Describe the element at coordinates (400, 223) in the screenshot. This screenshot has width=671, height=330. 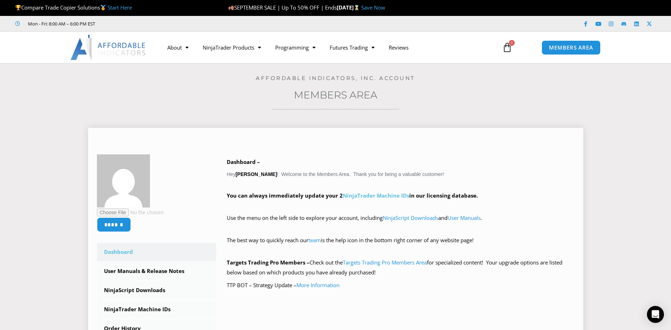
I see `div: Hey ! Welcome to the Members Area. Thank you for being a valuable customer!` at that location.